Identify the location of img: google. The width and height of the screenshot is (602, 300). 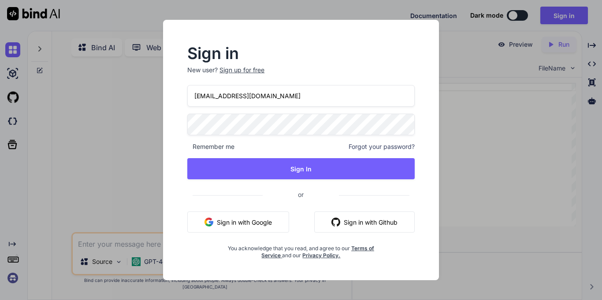
(209, 222).